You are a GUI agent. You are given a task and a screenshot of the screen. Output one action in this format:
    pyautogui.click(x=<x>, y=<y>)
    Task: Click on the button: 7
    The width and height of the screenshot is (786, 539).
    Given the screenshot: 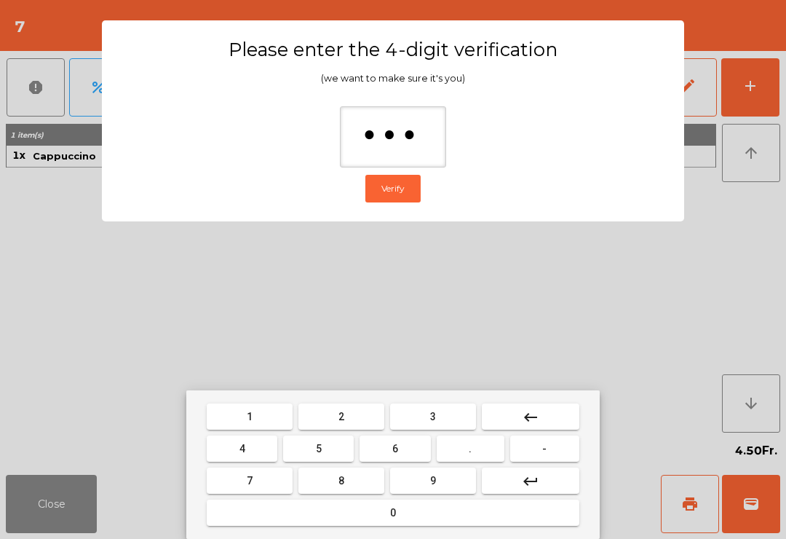 What is the action you would take?
    pyautogui.click(x=250, y=480)
    